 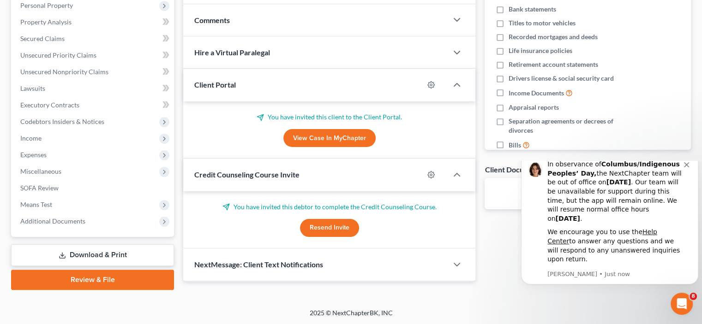 I want to click on span: Bills, so click(x=515, y=145).